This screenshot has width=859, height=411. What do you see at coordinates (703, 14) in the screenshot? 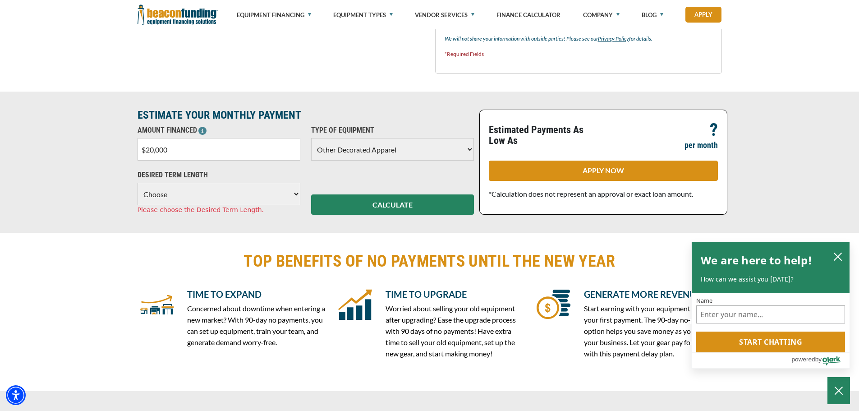
I see `a: Apply` at bounding box center [703, 14].